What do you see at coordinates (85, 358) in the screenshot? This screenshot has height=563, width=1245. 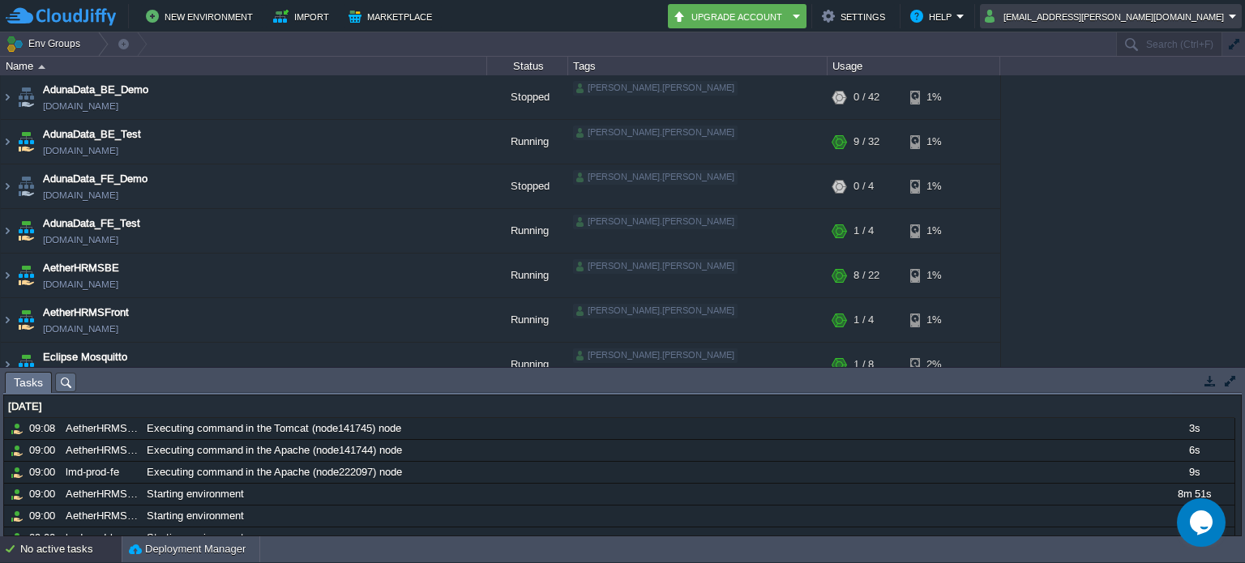 I see `a: Eclipse Mosquitto` at bounding box center [85, 358].